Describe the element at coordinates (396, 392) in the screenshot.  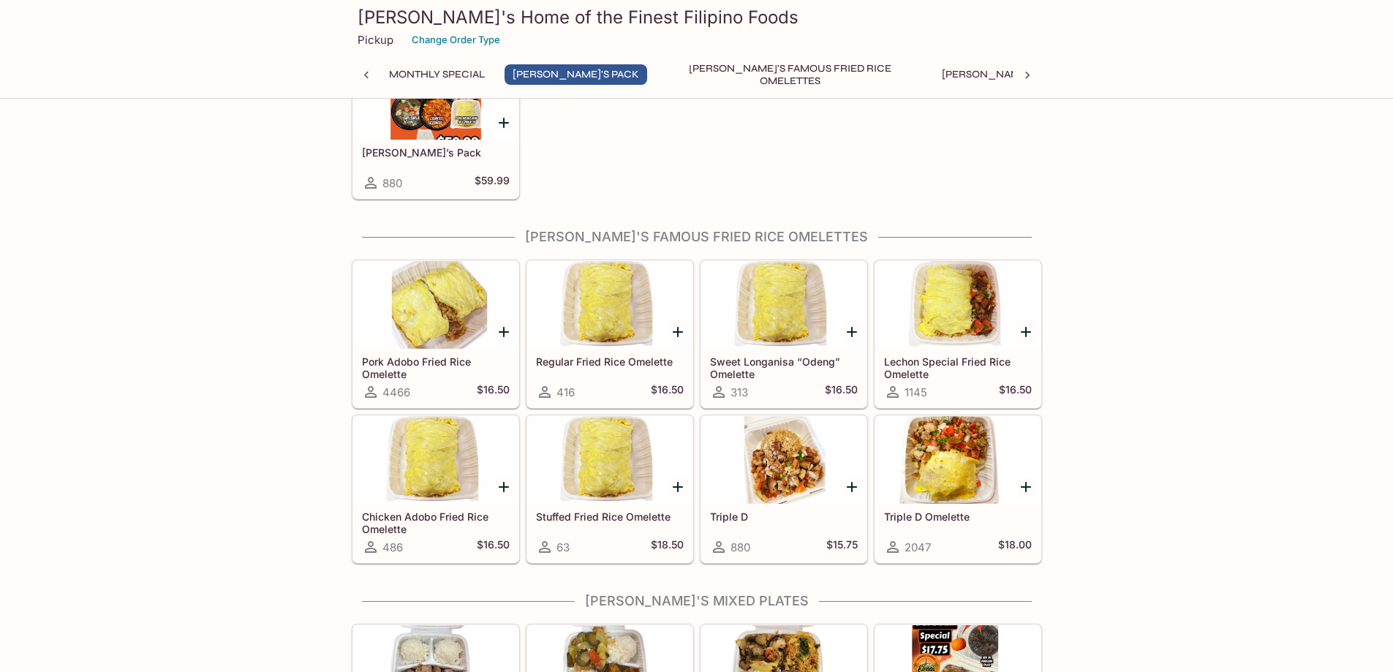
I see `span: 4466` at that location.